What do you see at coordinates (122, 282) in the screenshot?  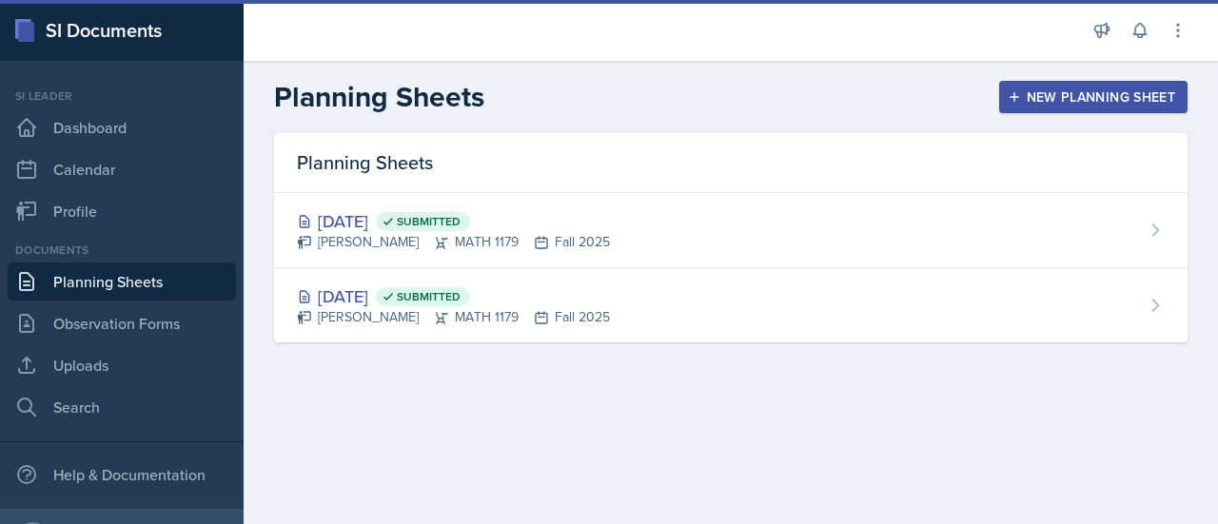 I see `a: Planning Sheets` at bounding box center [122, 282].